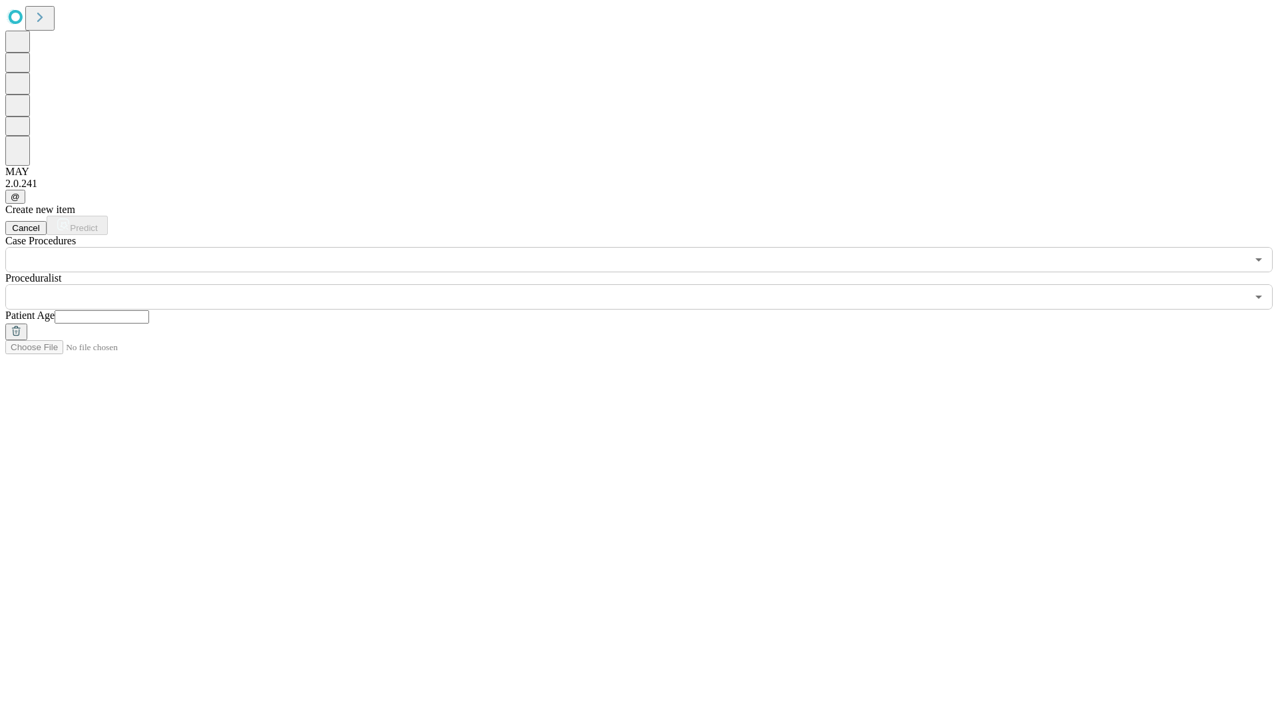  What do you see at coordinates (33, 278) in the screenshot?
I see `span: Proceduralist` at bounding box center [33, 278].